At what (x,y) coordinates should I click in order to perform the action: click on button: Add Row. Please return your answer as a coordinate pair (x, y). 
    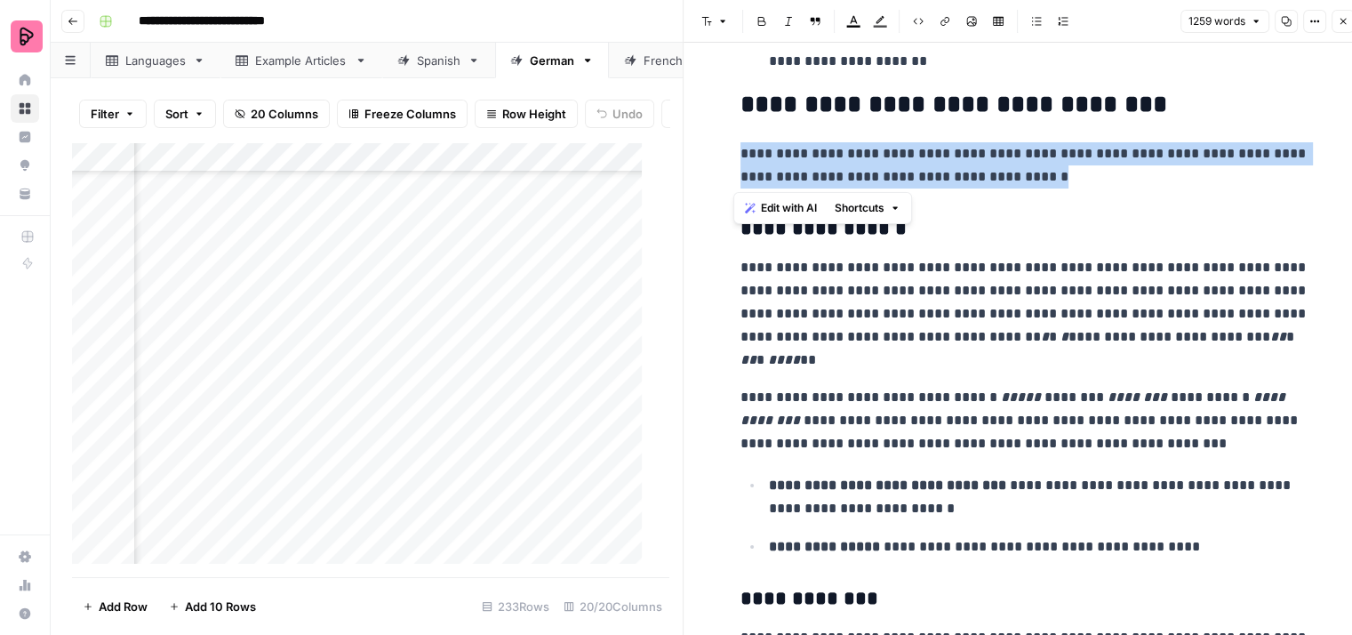
    Looking at the image, I should click on (115, 606).